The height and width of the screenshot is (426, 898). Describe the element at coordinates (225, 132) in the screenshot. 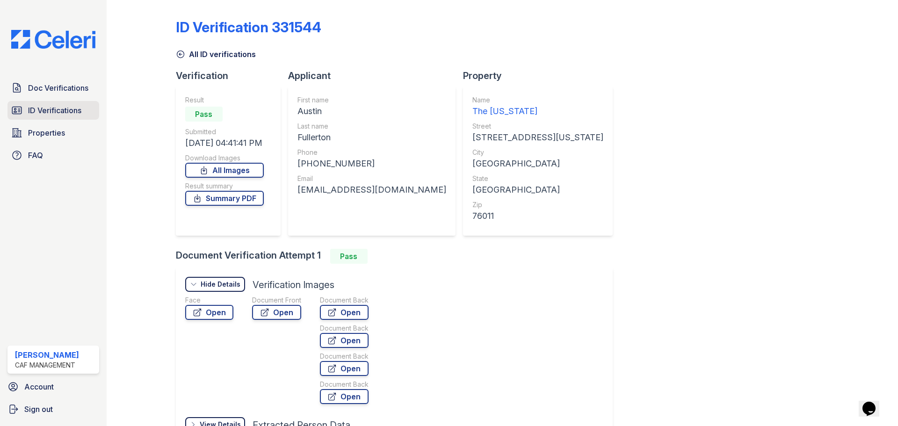

I see `div: Submitted` at that location.